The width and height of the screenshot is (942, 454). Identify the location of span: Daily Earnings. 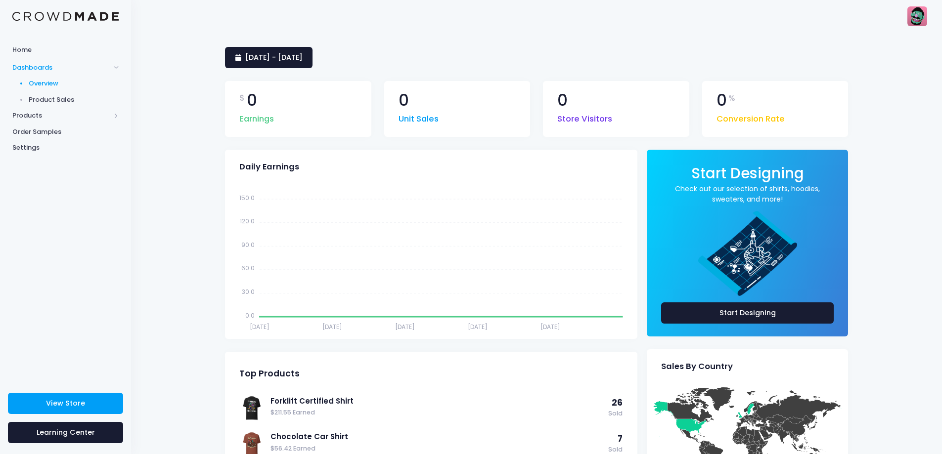
(269, 167).